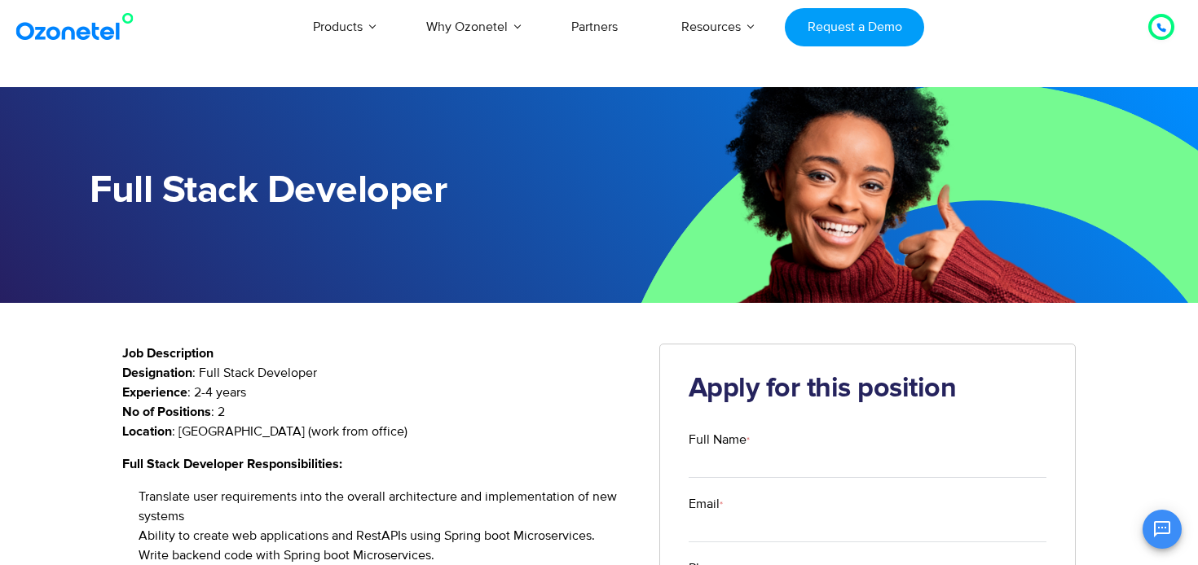  Describe the element at coordinates (386, 556) in the screenshot. I see `li: Write backend code with Spring boot Microservices.` at that location.